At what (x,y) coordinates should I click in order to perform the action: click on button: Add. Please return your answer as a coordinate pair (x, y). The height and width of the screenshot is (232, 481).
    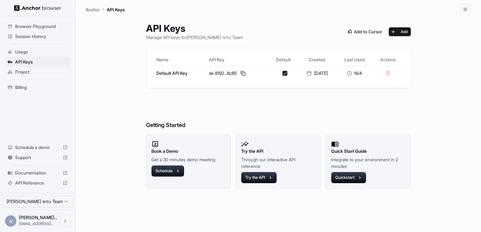
    Looking at the image, I should click on (399, 32).